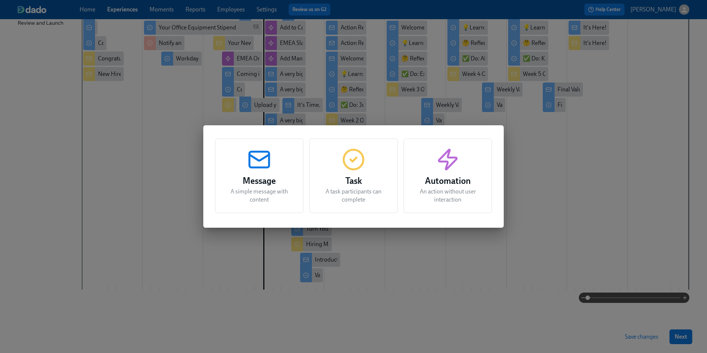 Image resolution: width=707 pixels, height=353 pixels. I want to click on button: TaskA task participants can complete, so click(353, 176).